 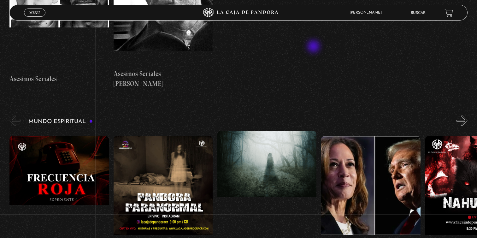 What do you see at coordinates (449, 13) in the screenshot?
I see `a: View your shopping cart` at bounding box center [449, 13].